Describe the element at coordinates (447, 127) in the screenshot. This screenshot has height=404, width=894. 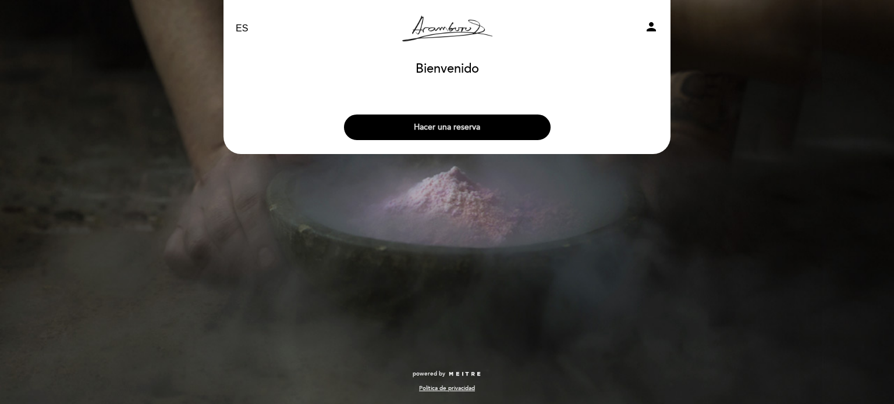
I see `button: Hacer una reserva` at that location.